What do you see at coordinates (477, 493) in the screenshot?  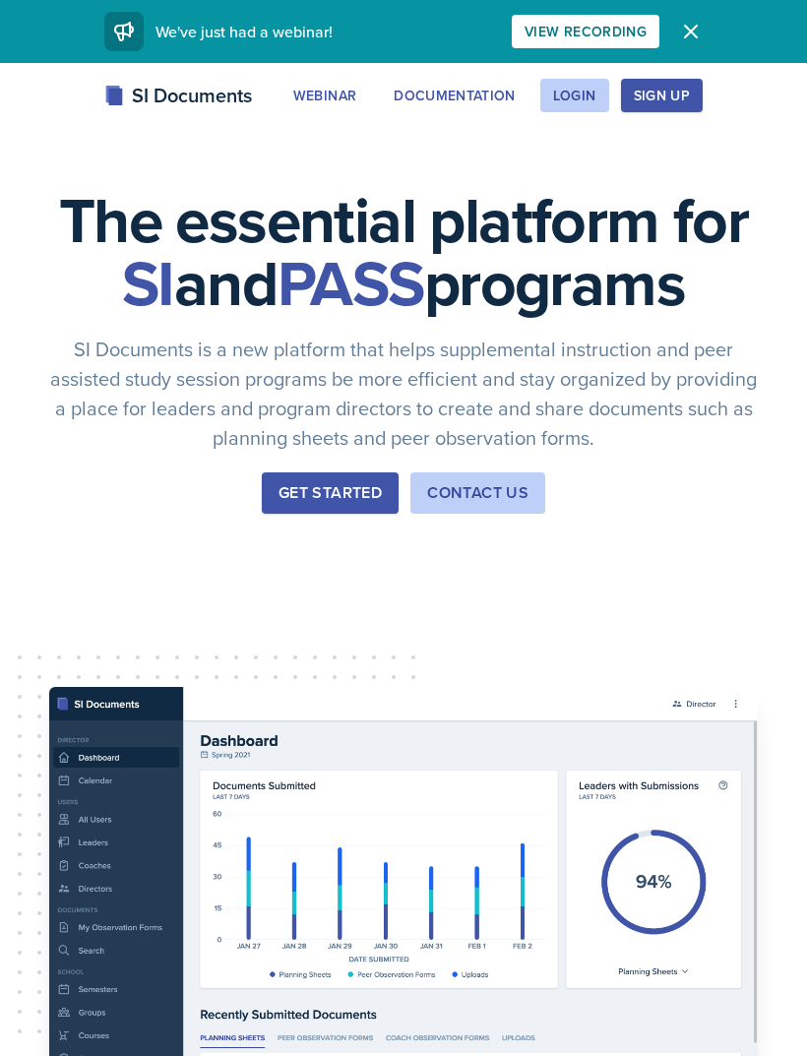 I see `div: Contact Us` at bounding box center [477, 493].